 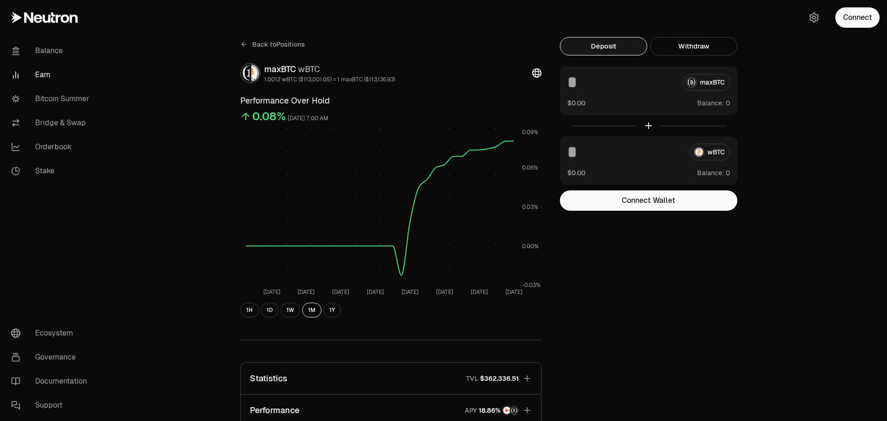 I want to click on a: Ecosystem, so click(x=52, y=333).